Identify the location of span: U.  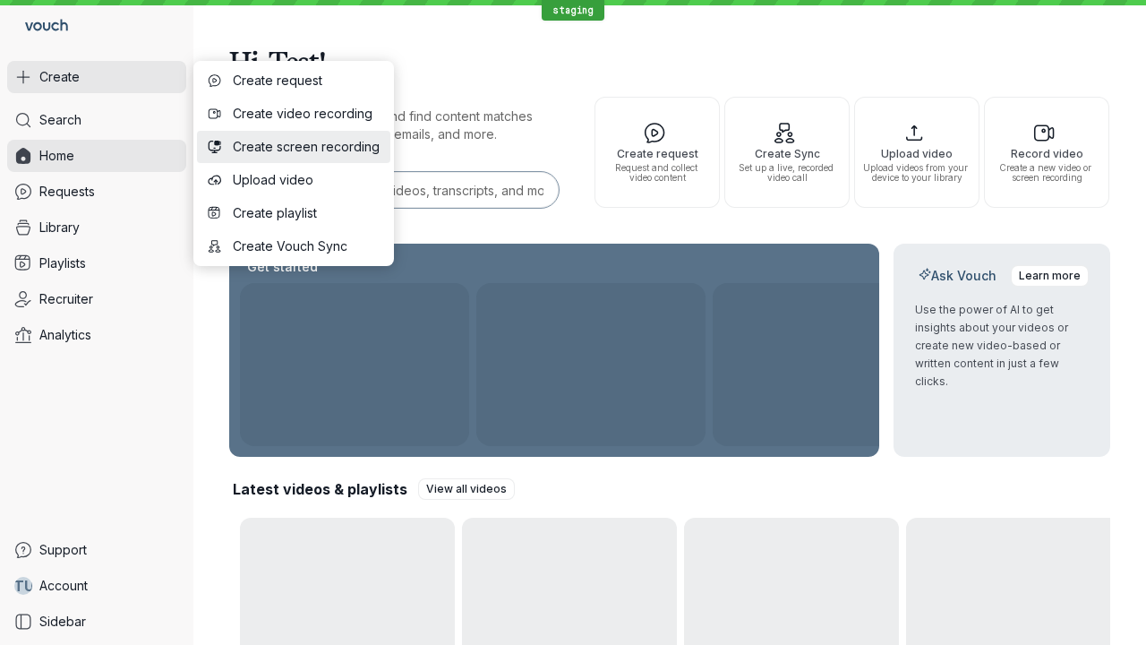
(29, 586).